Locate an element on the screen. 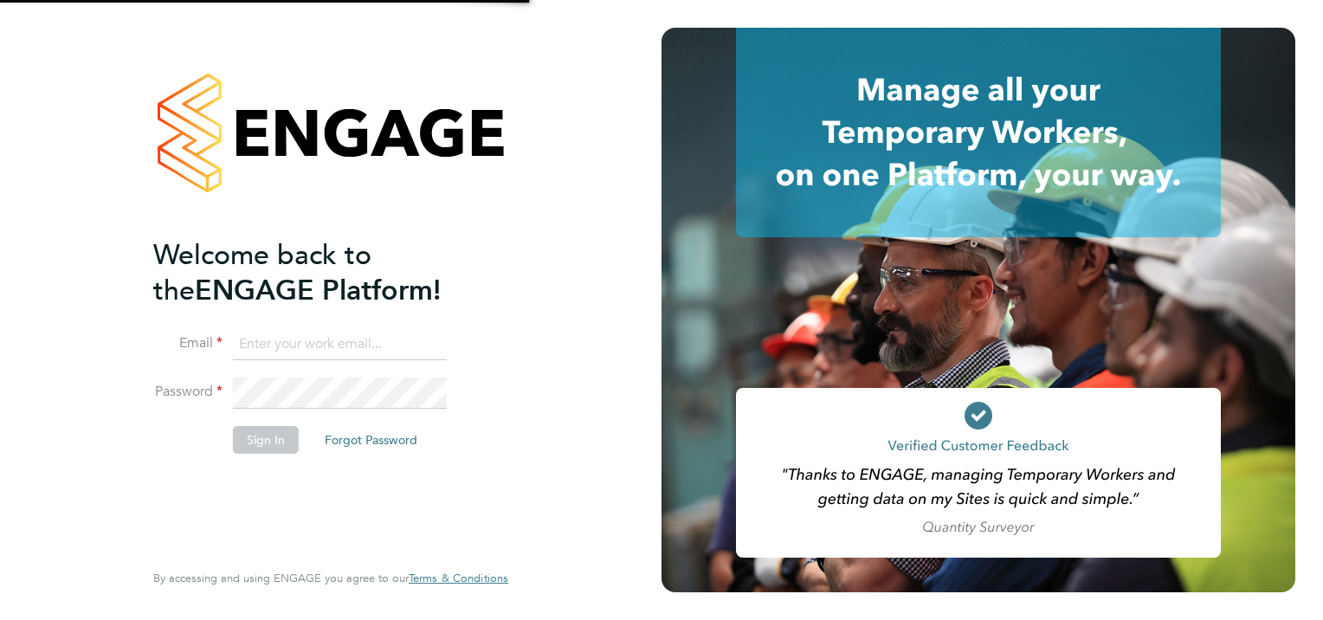 This screenshot has height=620, width=1323. h2: ENGAGE Platform! is located at coordinates (322, 273).